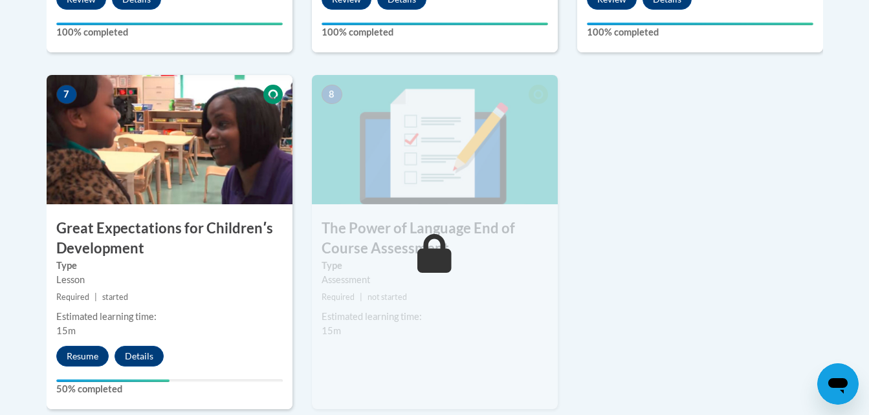 The image size is (869, 415). I want to click on span: 8, so click(332, 94).